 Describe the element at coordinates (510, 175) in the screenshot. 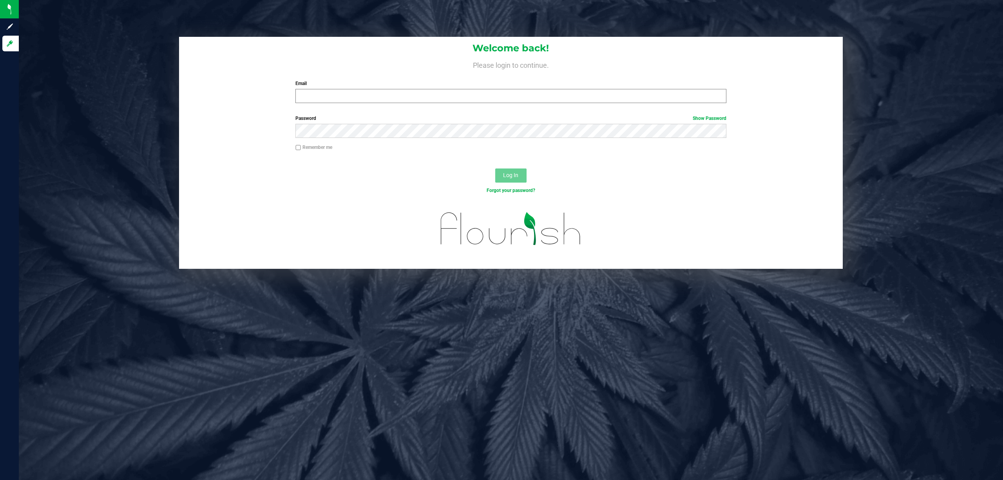

I see `span: Log In` at that location.